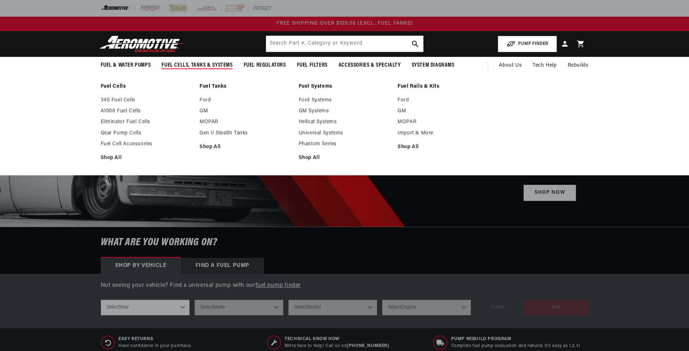 The height and width of the screenshot is (351, 689). Describe the element at coordinates (147, 133) in the screenshot. I see `a: Gear Pump Cells` at that location.